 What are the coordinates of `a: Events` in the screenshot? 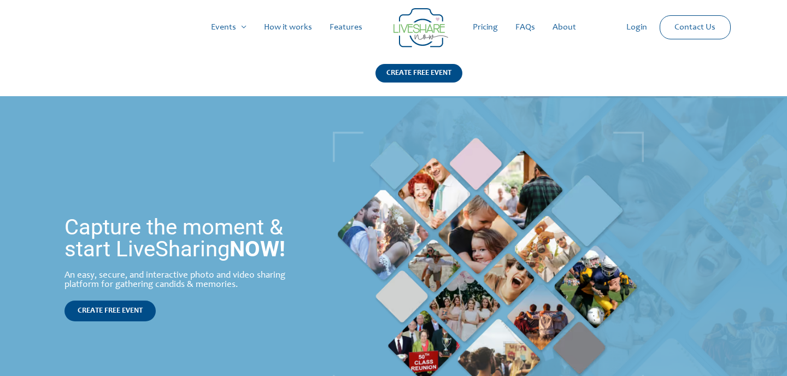 It's located at (228, 27).